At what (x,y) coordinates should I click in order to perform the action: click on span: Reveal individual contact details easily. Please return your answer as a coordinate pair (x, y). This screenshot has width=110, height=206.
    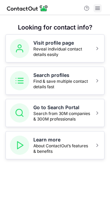
    Looking at the image, I should click on (62, 52).